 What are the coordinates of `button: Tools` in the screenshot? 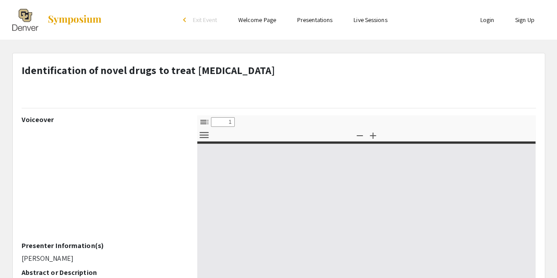 It's located at (204, 135).